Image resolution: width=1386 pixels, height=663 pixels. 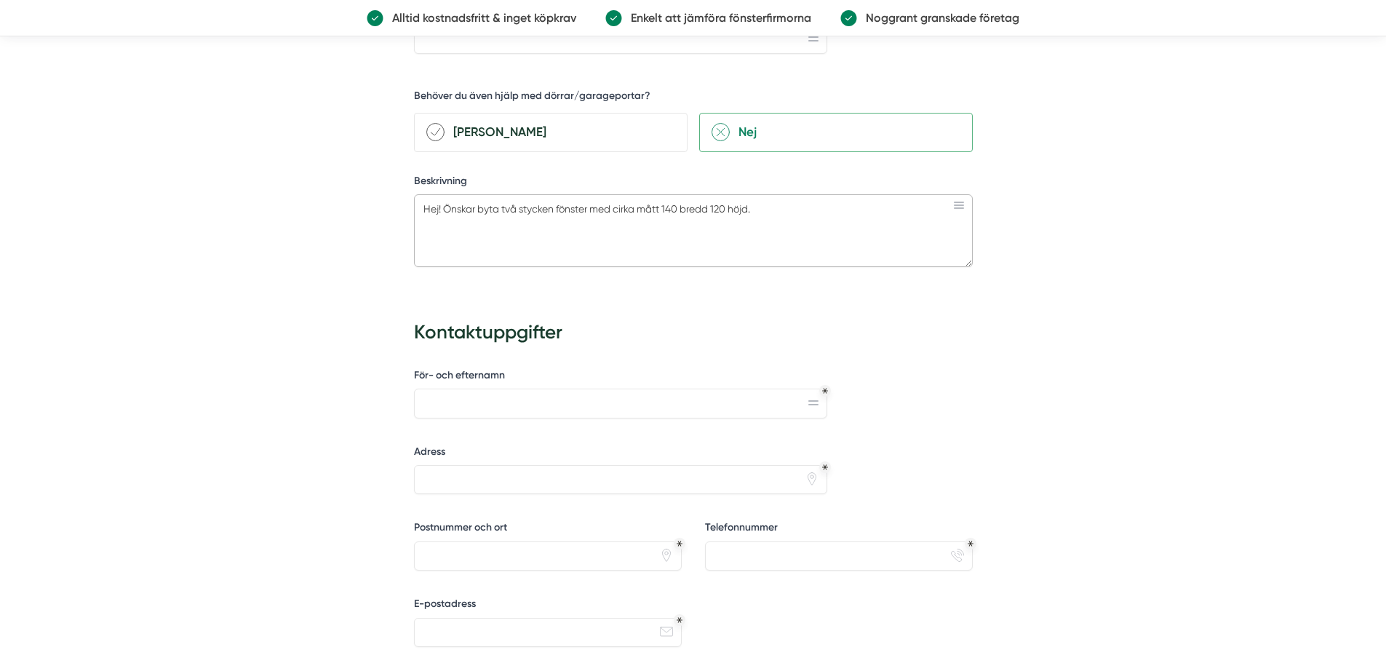 What do you see at coordinates (693, 183) in the screenshot?
I see `label: Beskrivning` at bounding box center [693, 183].